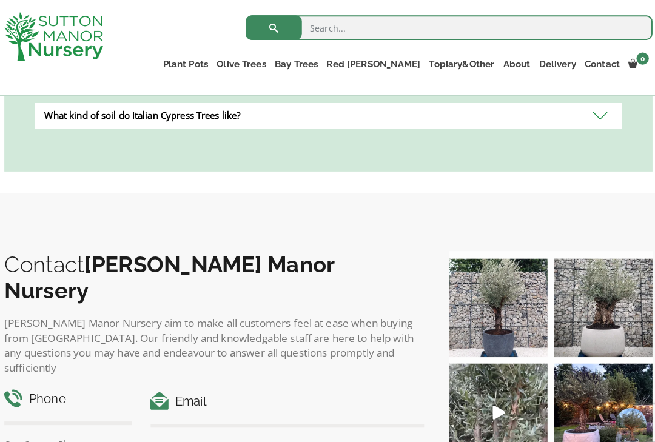 The image size is (655, 442). Describe the element at coordinates (446, 27) in the screenshot. I see `input: Search...` at that location.